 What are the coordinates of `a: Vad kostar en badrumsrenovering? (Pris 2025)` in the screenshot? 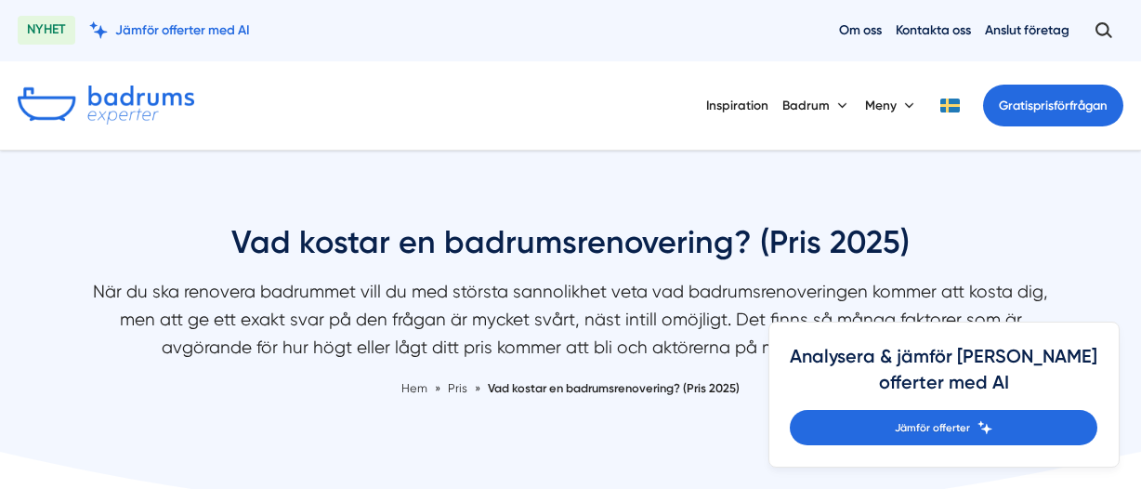 It's located at (613, 387).